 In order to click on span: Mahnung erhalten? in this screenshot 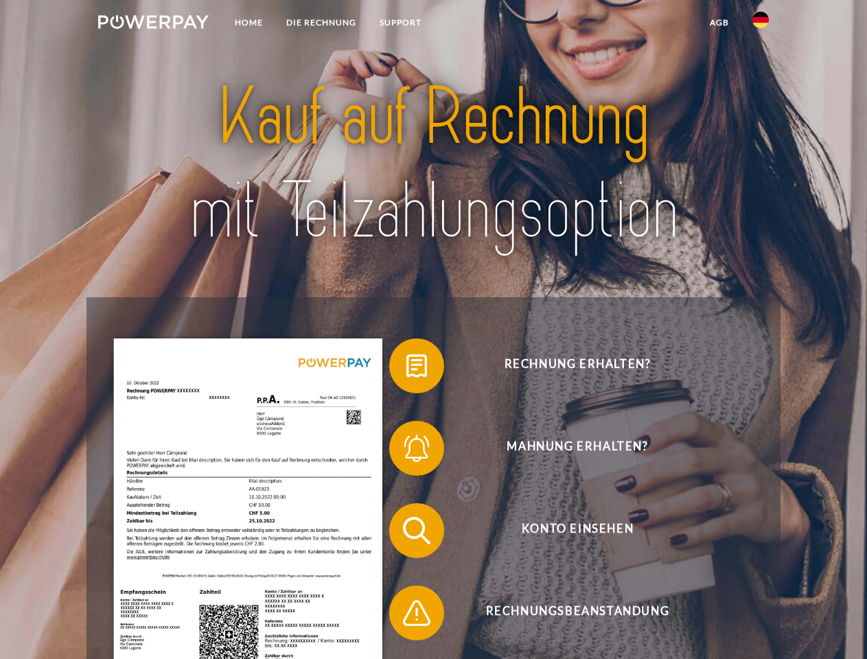, I will do `click(577, 448)`.